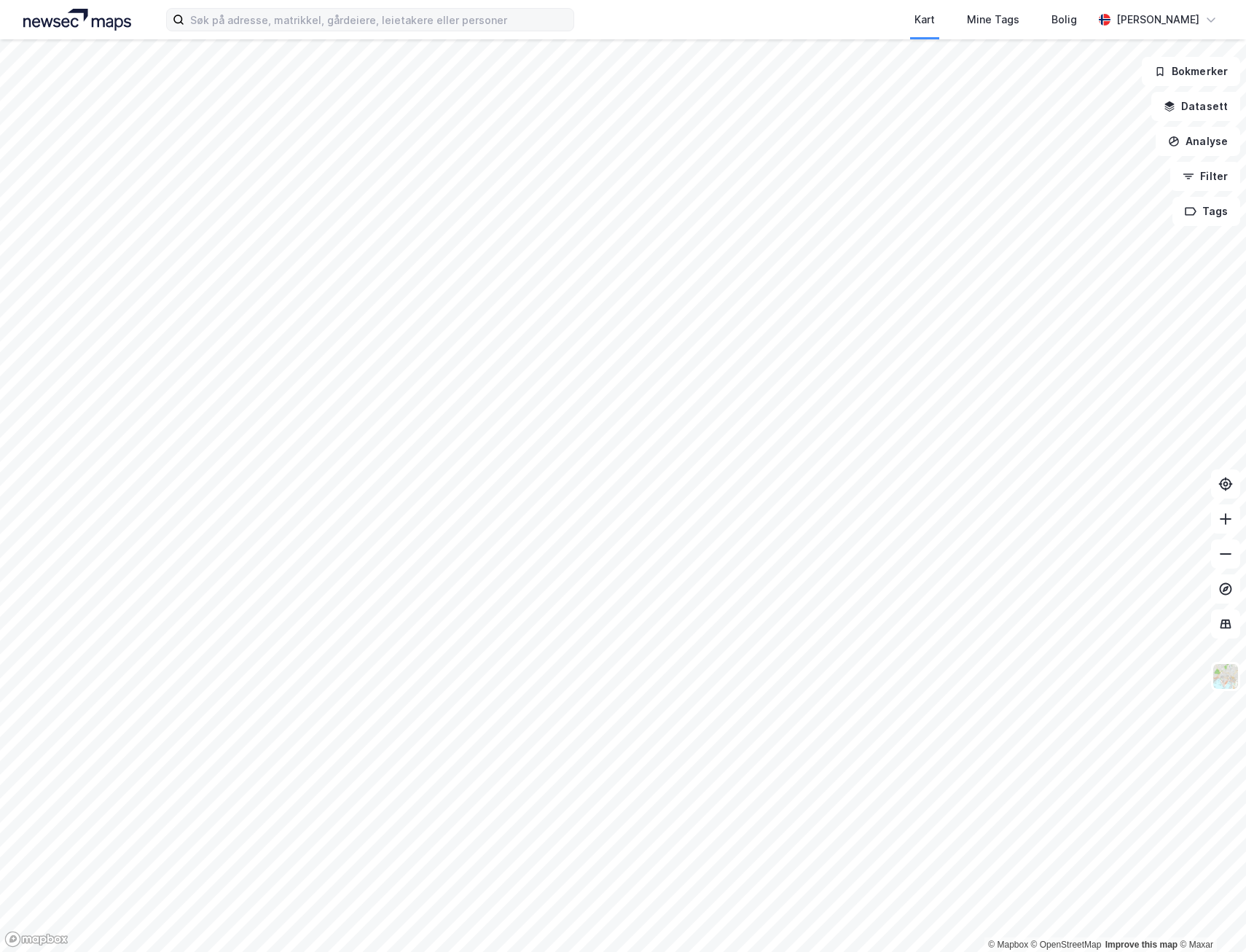 Image resolution: width=1246 pixels, height=952 pixels. What do you see at coordinates (1209, 917) in the screenshot?
I see `div: Chat Widget` at bounding box center [1209, 917].